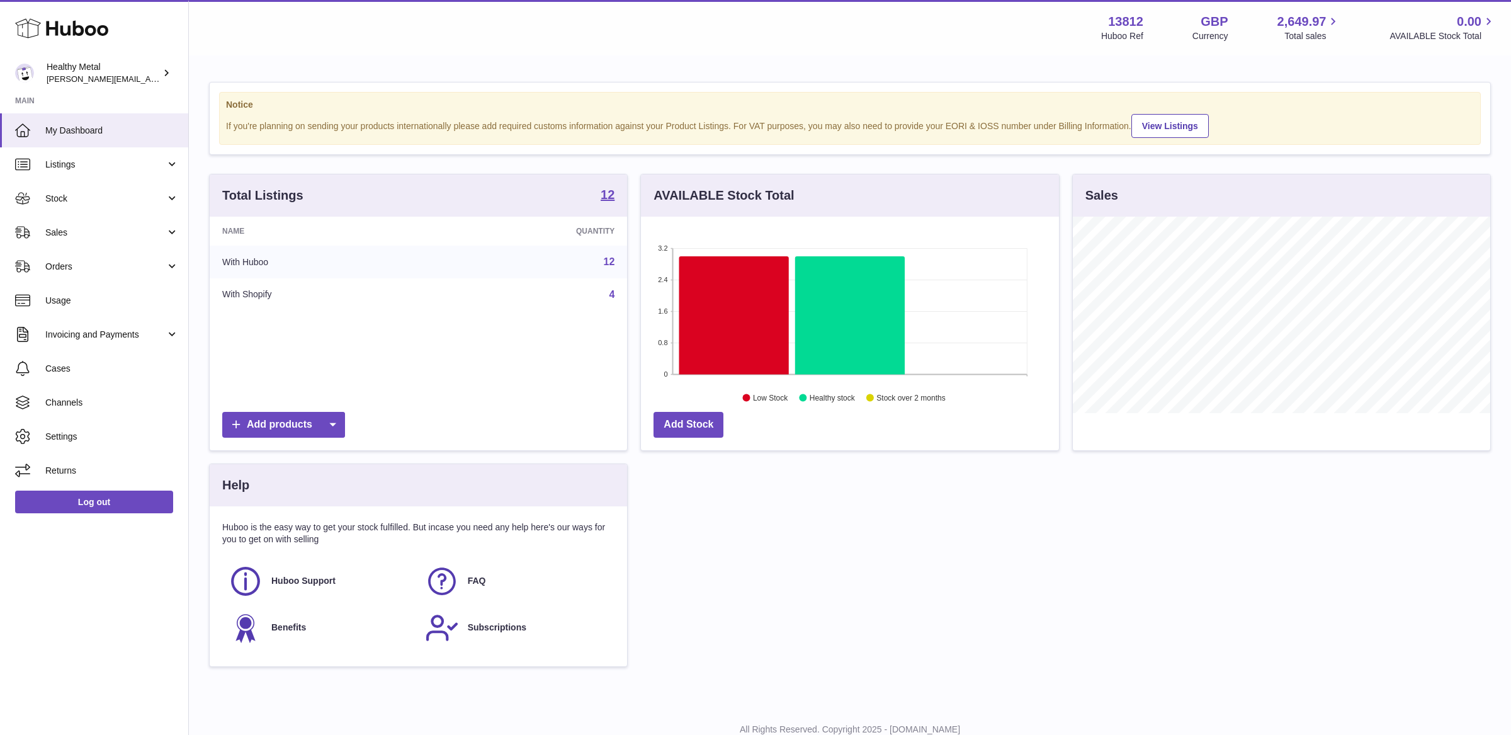  Describe the element at coordinates (850, 104) in the screenshot. I see `strong: Notice` at that location.